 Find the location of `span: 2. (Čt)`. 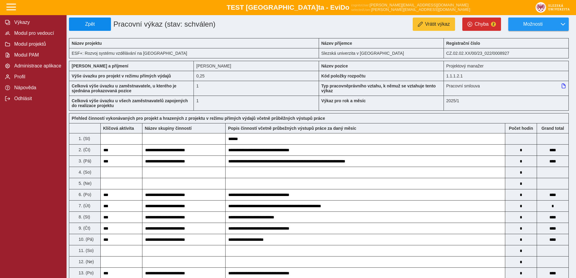

span: 2. (Čt) is located at coordinates (84, 150).